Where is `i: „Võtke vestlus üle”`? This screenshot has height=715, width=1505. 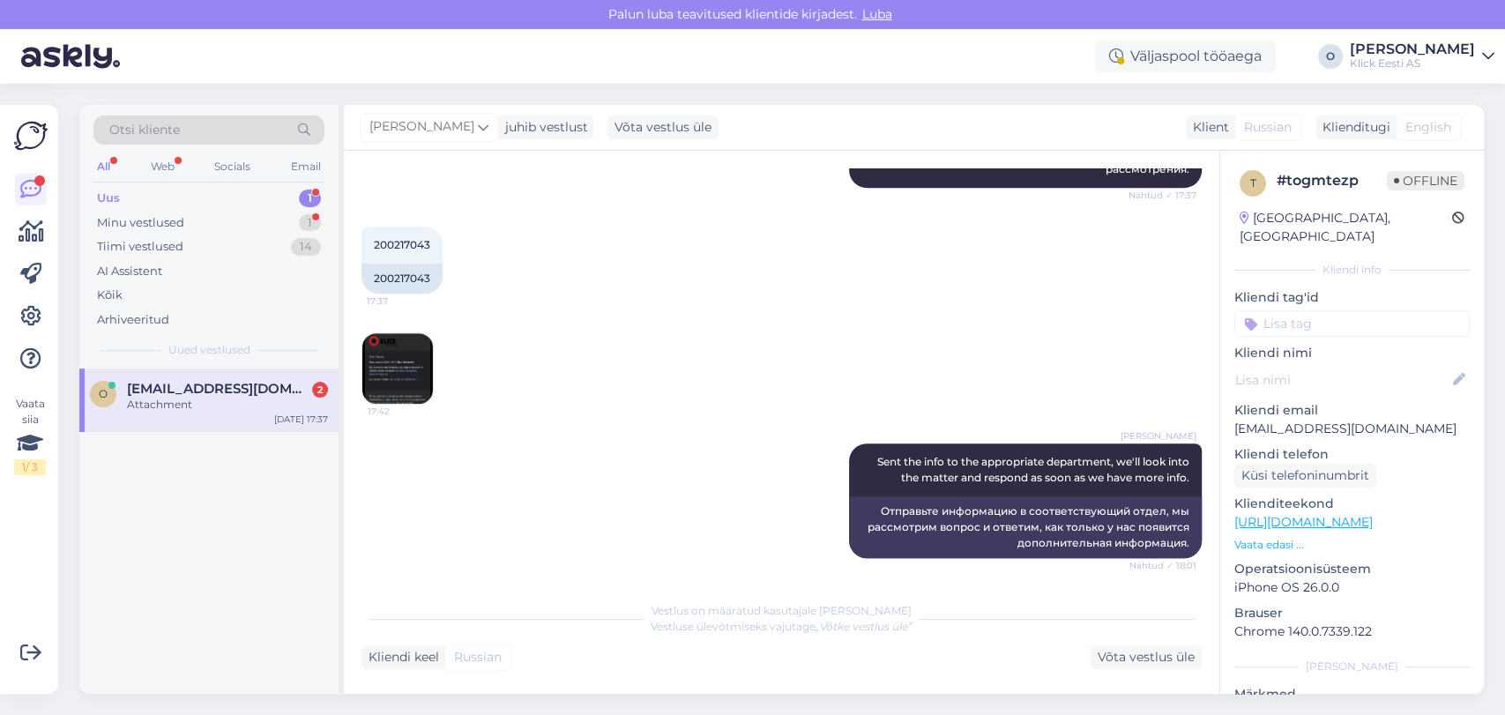
i: „Võtke vestlus üle” is located at coordinates (864, 626).